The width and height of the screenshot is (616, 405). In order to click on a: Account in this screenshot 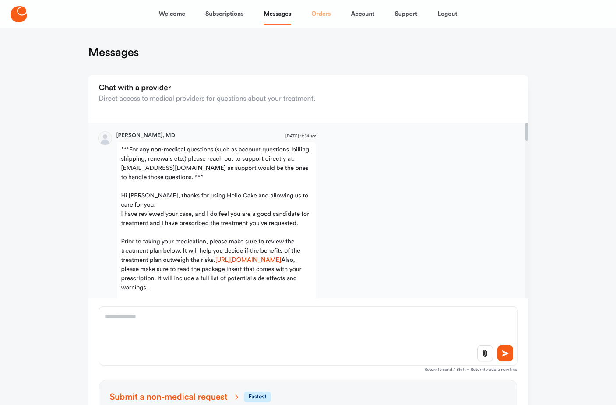, I will do `click(363, 14)`.